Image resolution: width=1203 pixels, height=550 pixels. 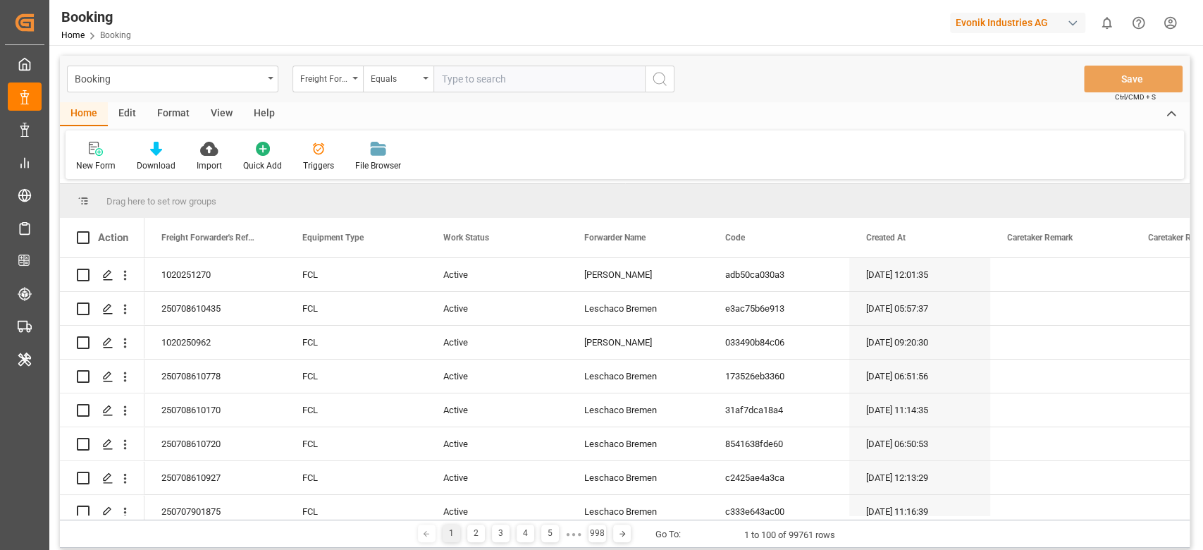 I want to click on div: 1 to 100 of 99761 rows, so click(x=789, y=535).